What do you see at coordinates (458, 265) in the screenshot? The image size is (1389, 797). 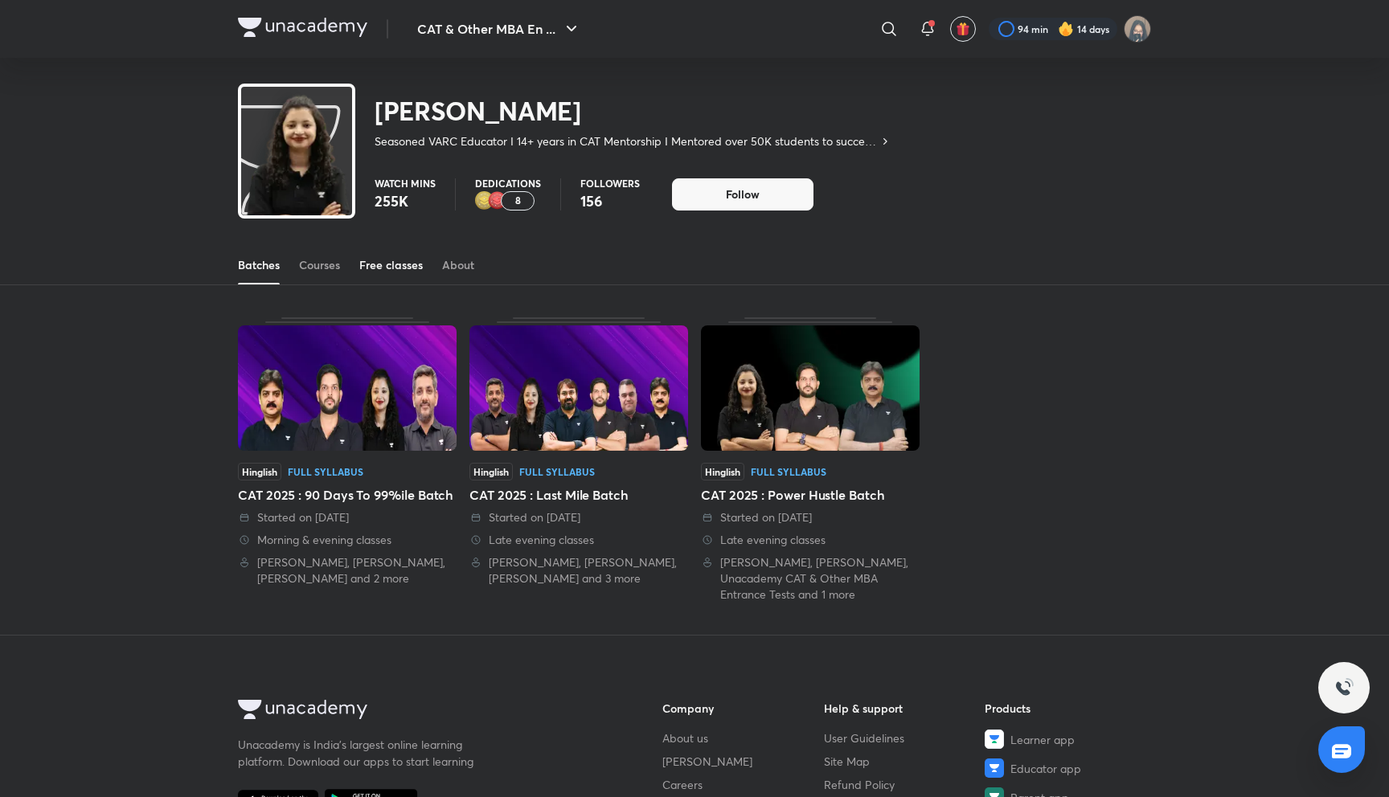 I see `div: About` at bounding box center [458, 265].